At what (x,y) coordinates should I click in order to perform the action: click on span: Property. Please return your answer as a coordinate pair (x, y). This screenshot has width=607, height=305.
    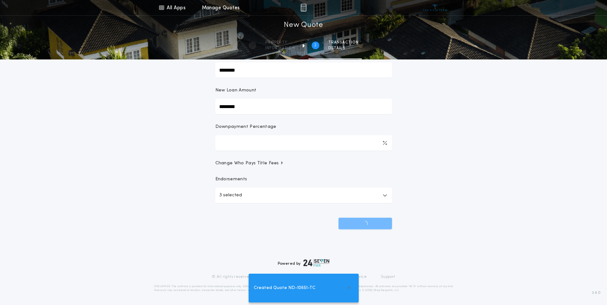
    Looking at the image, I should click on (280, 43).